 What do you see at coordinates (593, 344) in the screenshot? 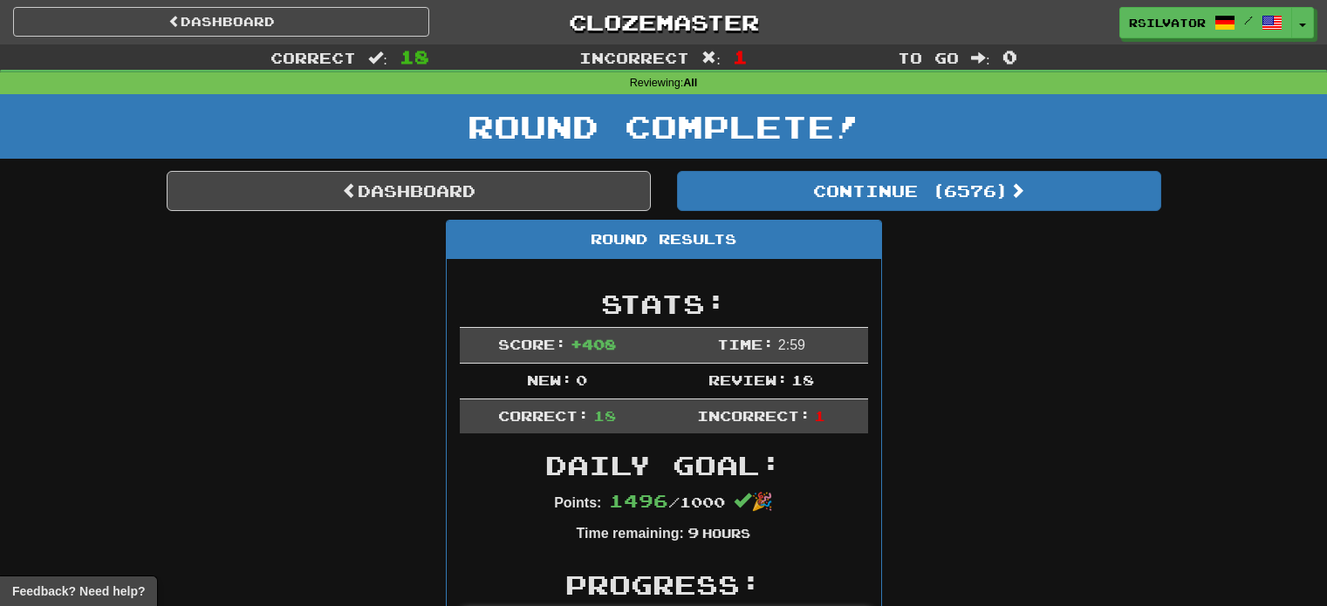
I see `span: + 408` at bounding box center [593, 344].